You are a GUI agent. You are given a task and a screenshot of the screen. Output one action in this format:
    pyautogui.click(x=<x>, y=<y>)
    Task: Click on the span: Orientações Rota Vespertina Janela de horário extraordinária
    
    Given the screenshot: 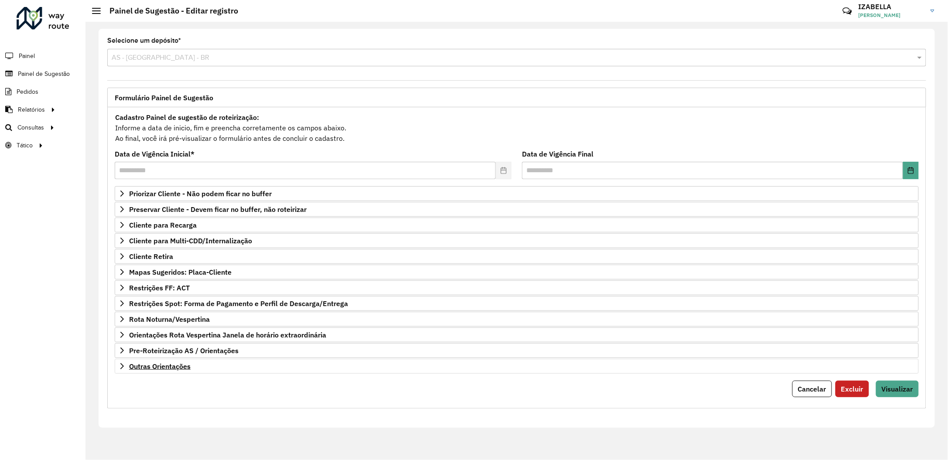 What is the action you would take?
    pyautogui.click(x=228, y=335)
    